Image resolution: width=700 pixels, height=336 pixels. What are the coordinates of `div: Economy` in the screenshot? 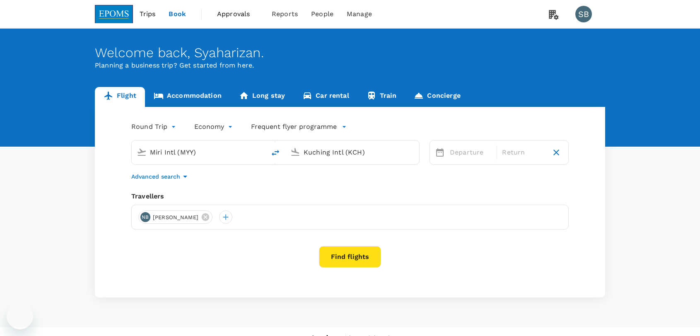 It's located at (214, 127).